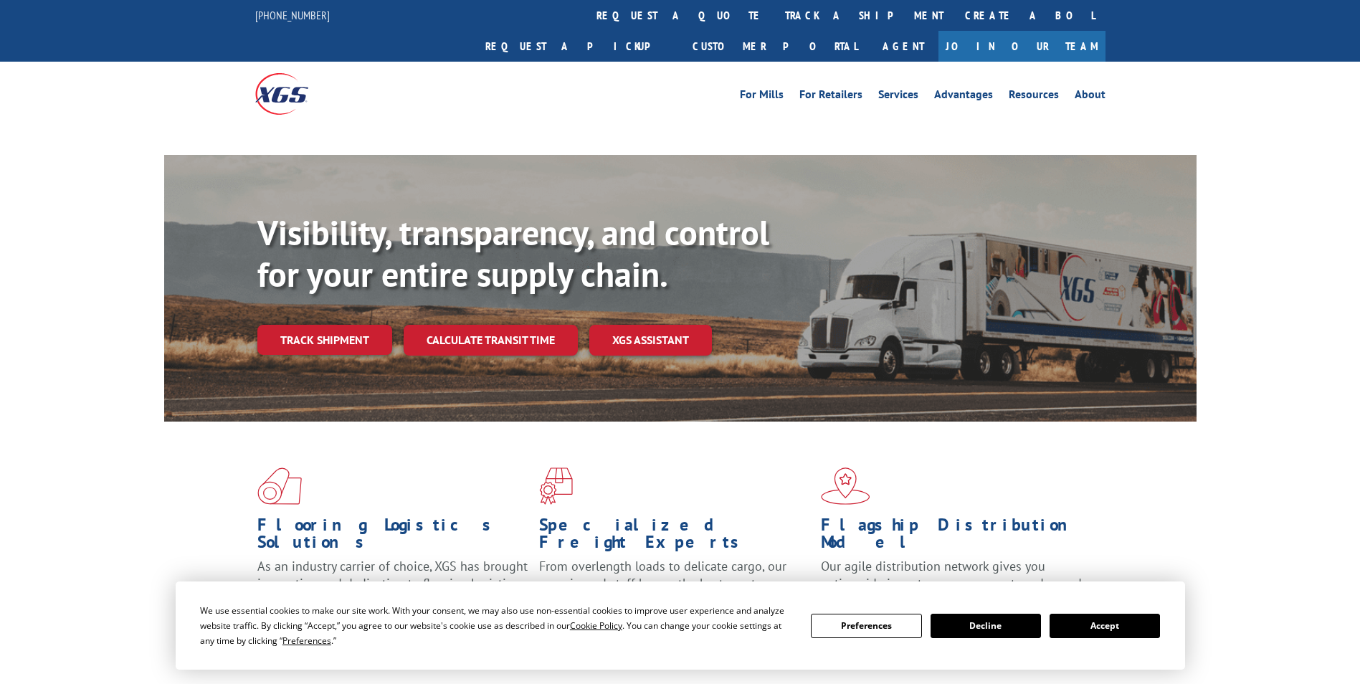 Image resolution: width=1360 pixels, height=684 pixels. Describe the element at coordinates (1089, 97) in the screenshot. I see `a: About` at that location.